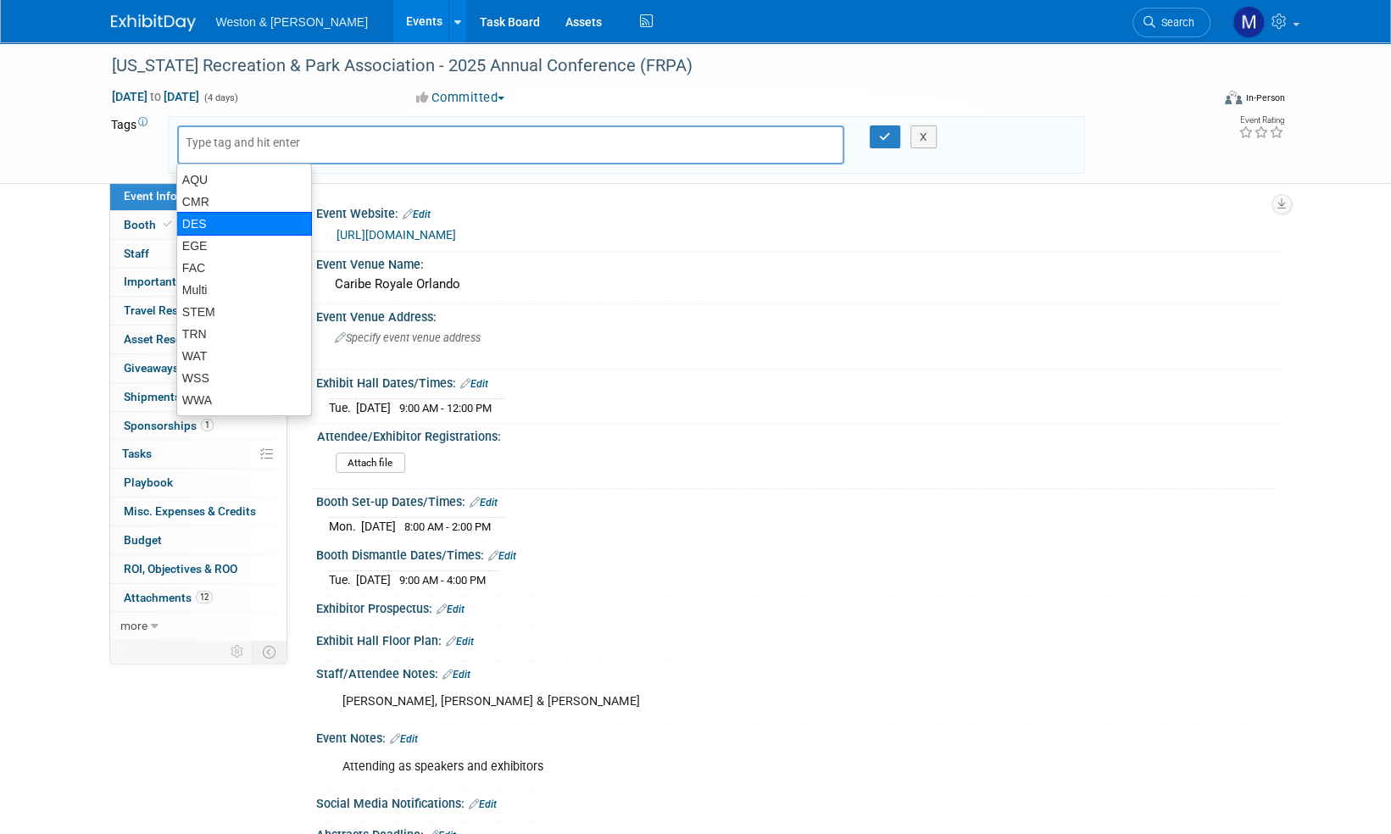  I want to click on div: Multi, so click(244, 290).